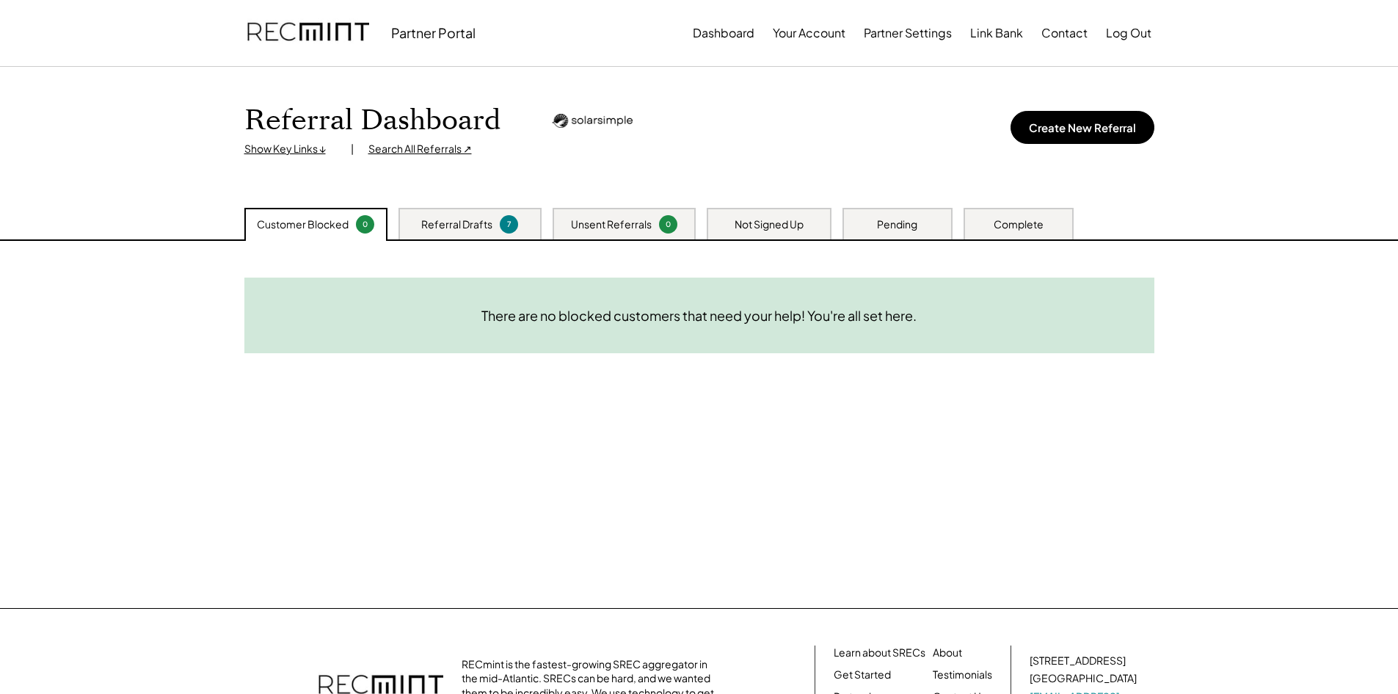 The width and height of the screenshot is (1398, 694). Describe the element at coordinates (290, 149) in the screenshot. I see `div: Show Key Links ↓` at that location.